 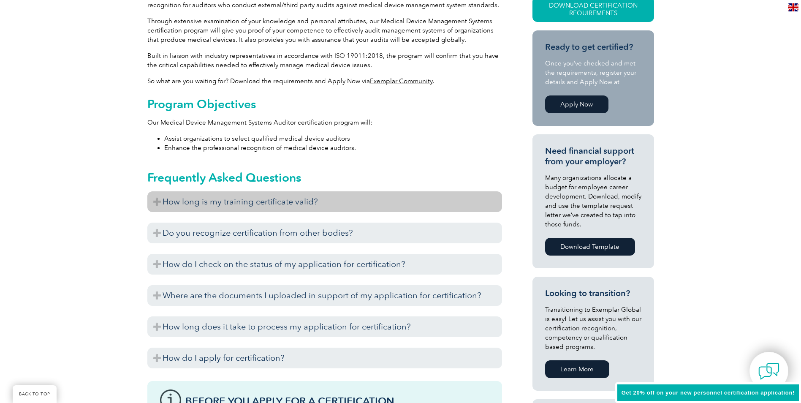 What do you see at coordinates (325, 326) in the screenshot?
I see `h3: How long does it take to process my application for certification?` at bounding box center [325, 326].